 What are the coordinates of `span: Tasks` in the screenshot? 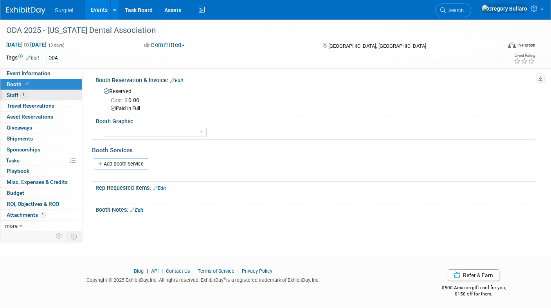 It's located at (13, 161).